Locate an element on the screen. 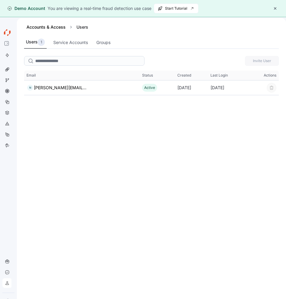  button: Start Tutorial is located at coordinates (176, 8).